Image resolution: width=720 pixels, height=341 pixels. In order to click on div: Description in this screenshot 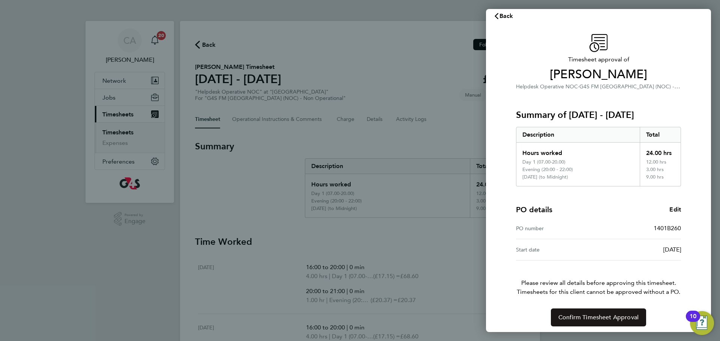, I will do `click(578, 135)`.